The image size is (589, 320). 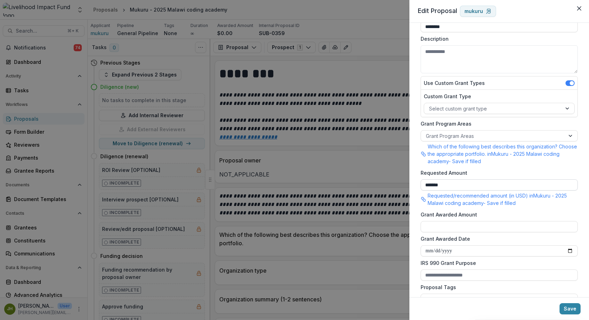 What do you see at coordinates (570, 308) in the screenshot?
I see `button: Save` at bounding box center [570, 308].